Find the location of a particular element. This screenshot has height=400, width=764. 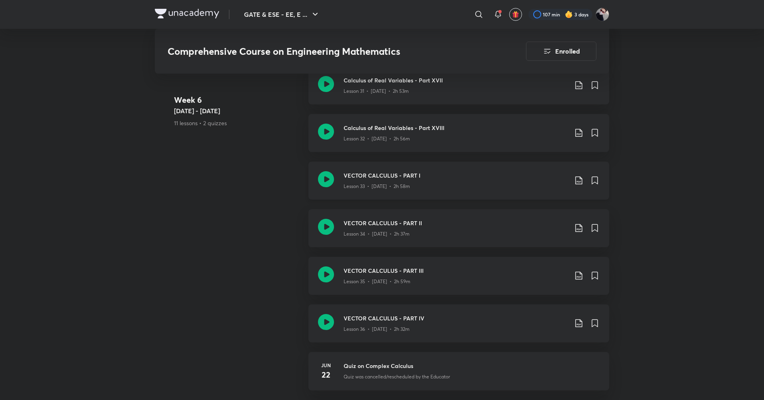

p: 11 lessons • 2 quizzes is located at coordinates (238, 123).